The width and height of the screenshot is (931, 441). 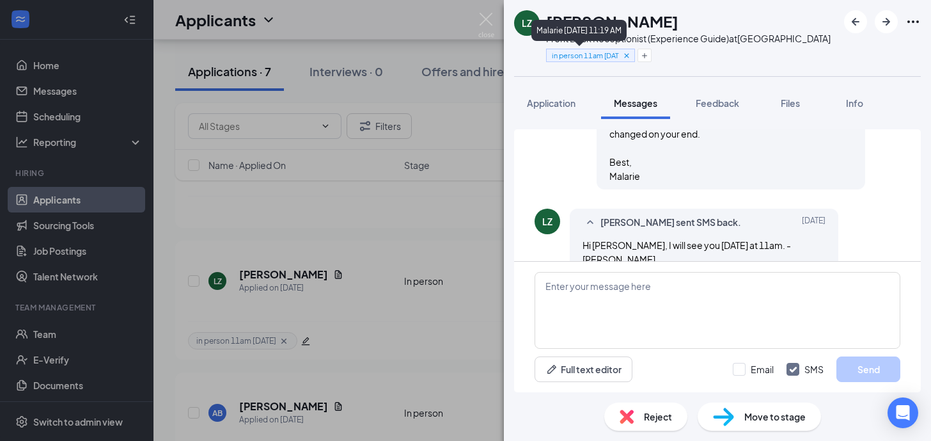 I want to click on span: Feedback, so click(x=717, y=103).